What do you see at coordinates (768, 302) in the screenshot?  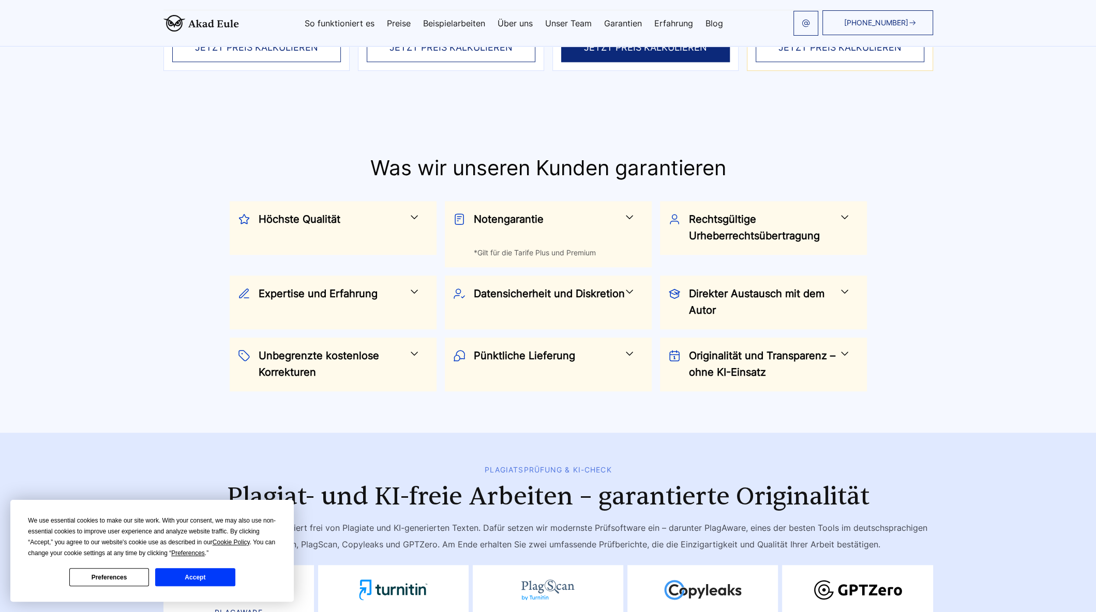 I see `h3: Direkter Austausch mit dem Autor` at bounding box center [768, 302].